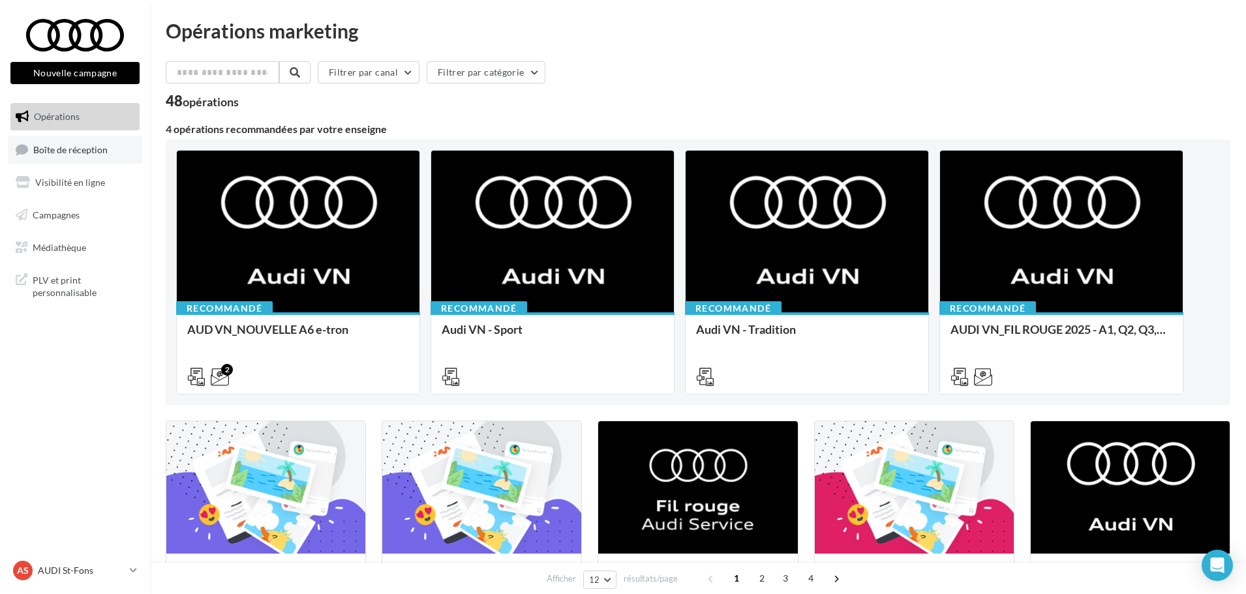 The image size is (1246, 594). Describe the element at coordinates (552, 336) in the screenshot. I see `div: Audi VN - Sport` at that location.